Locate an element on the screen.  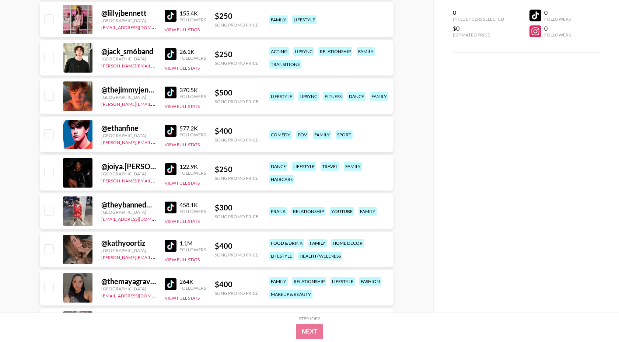
div: @ themayagraves is located at coordinates (129, 281).